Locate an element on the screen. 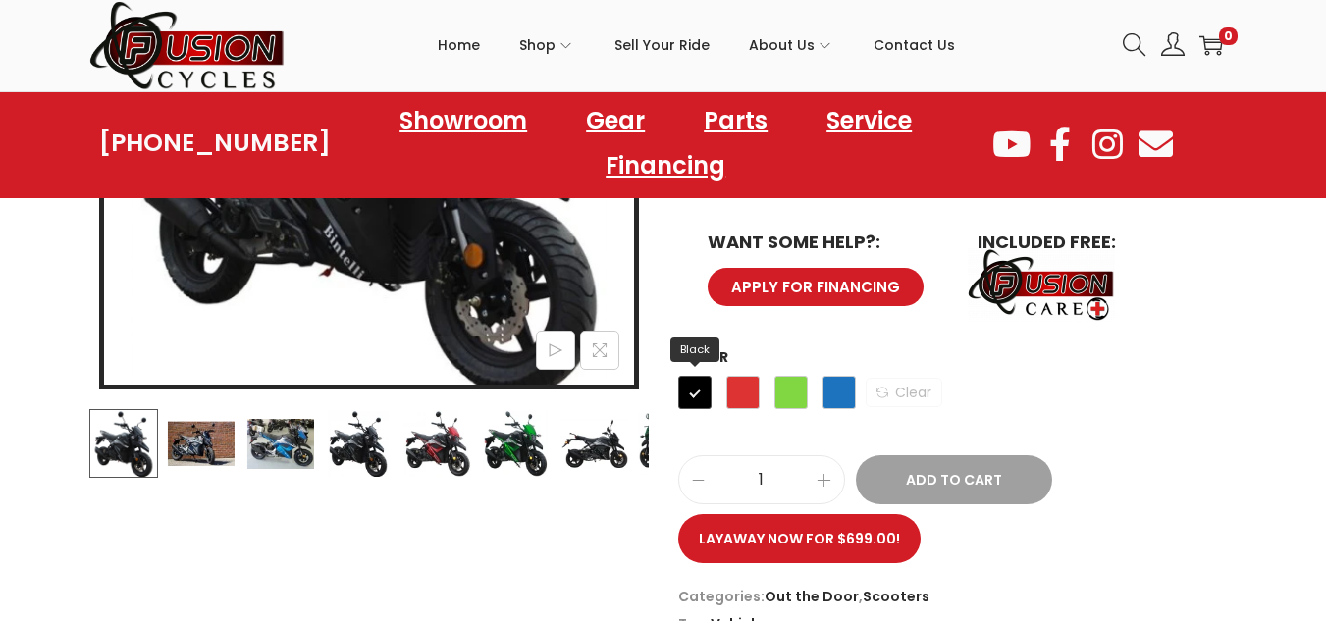  a: Financing is located at coordinates (666, 166).